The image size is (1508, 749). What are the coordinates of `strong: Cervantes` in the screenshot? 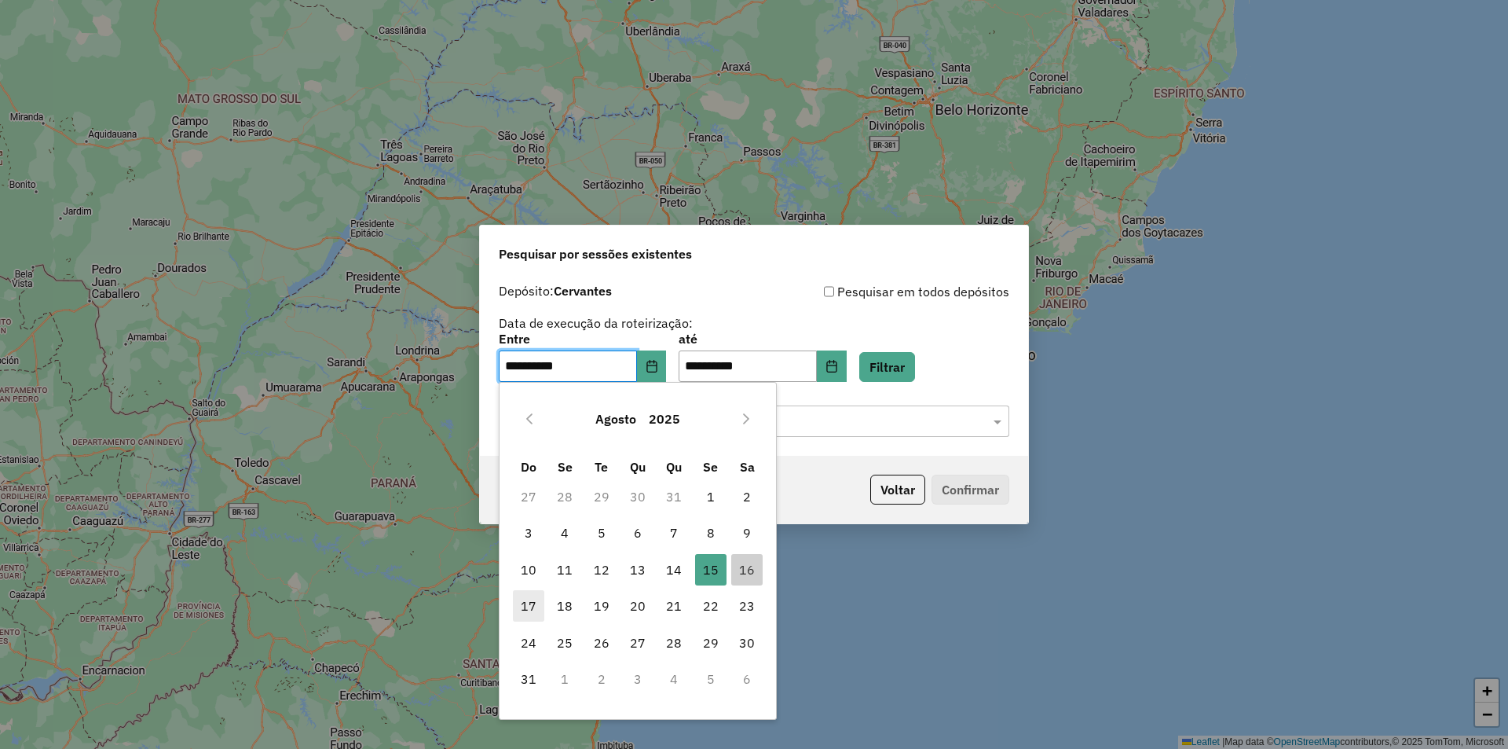 It's located at (583, 291).